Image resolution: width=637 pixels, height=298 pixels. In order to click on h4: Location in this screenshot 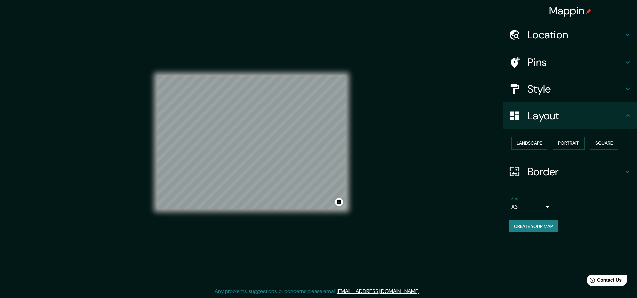, I will do `click(575, 35)`.